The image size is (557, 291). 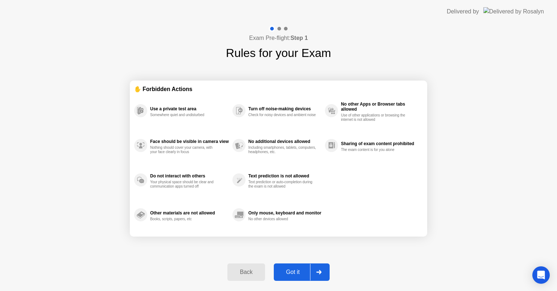 What do you see at coordinates (285, 141) in the screenshot?
I see `div: No additional devices allowed` at bounding box center [285, 141].